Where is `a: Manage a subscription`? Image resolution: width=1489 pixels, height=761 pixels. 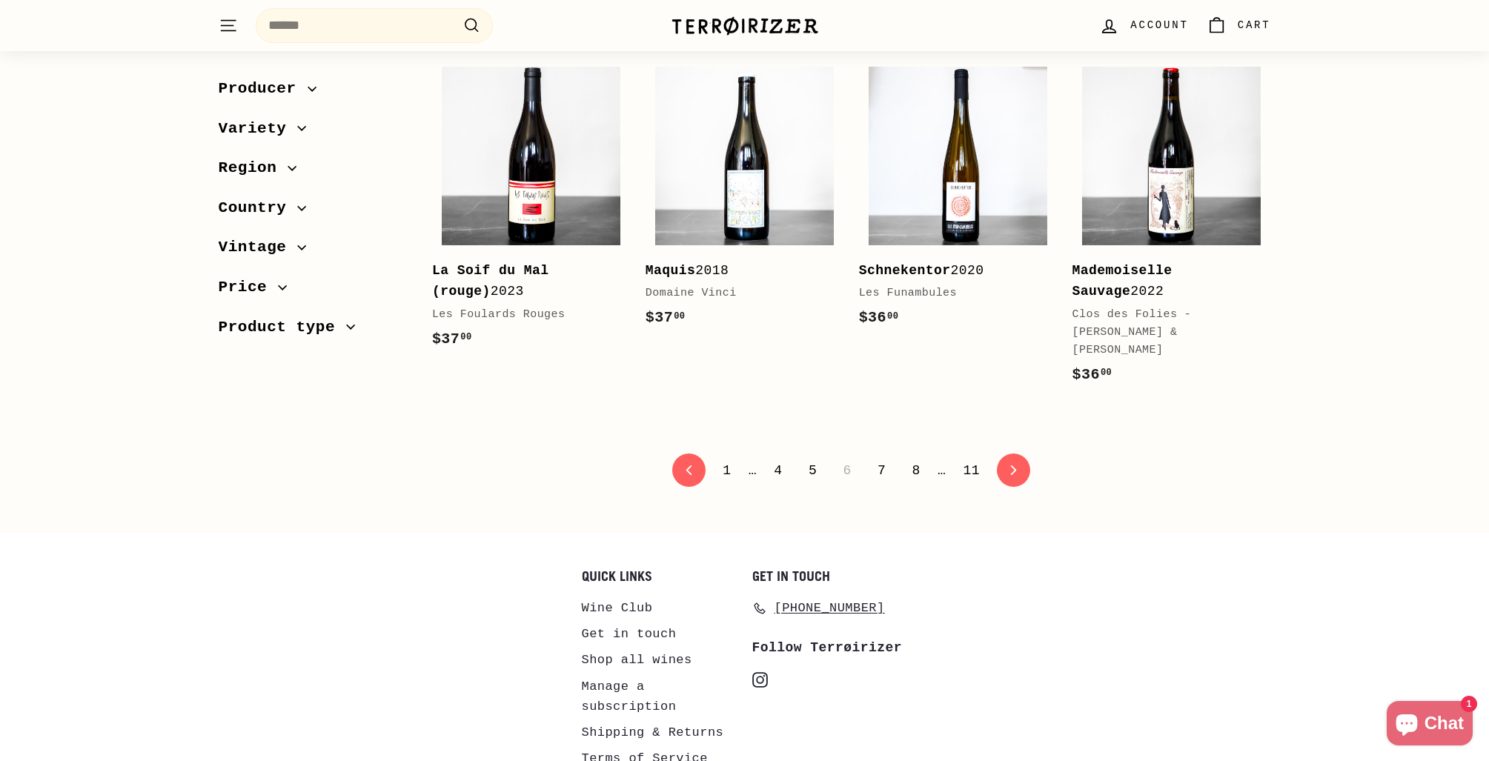
a: Manage a subscription is located at coordinates (660, 697).